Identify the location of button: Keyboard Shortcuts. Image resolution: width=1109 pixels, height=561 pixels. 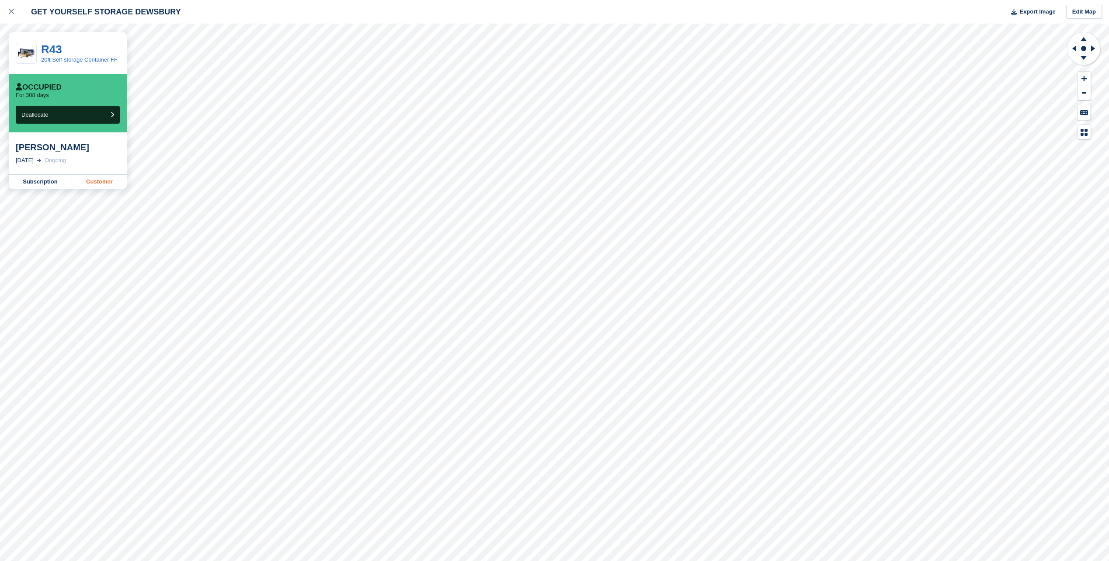
(1084, 112).